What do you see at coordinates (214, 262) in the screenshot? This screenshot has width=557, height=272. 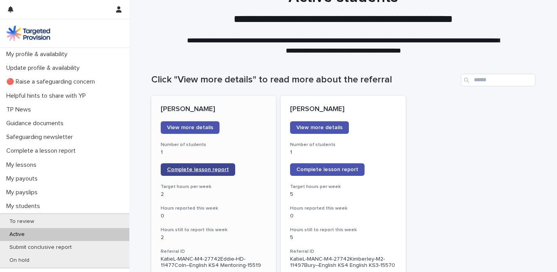 I see `p: KatieL-MANC-M4-27742Eddie-HD-11477Coln--English KS4 Mentoring-15519` at bounding box center [214, 262].